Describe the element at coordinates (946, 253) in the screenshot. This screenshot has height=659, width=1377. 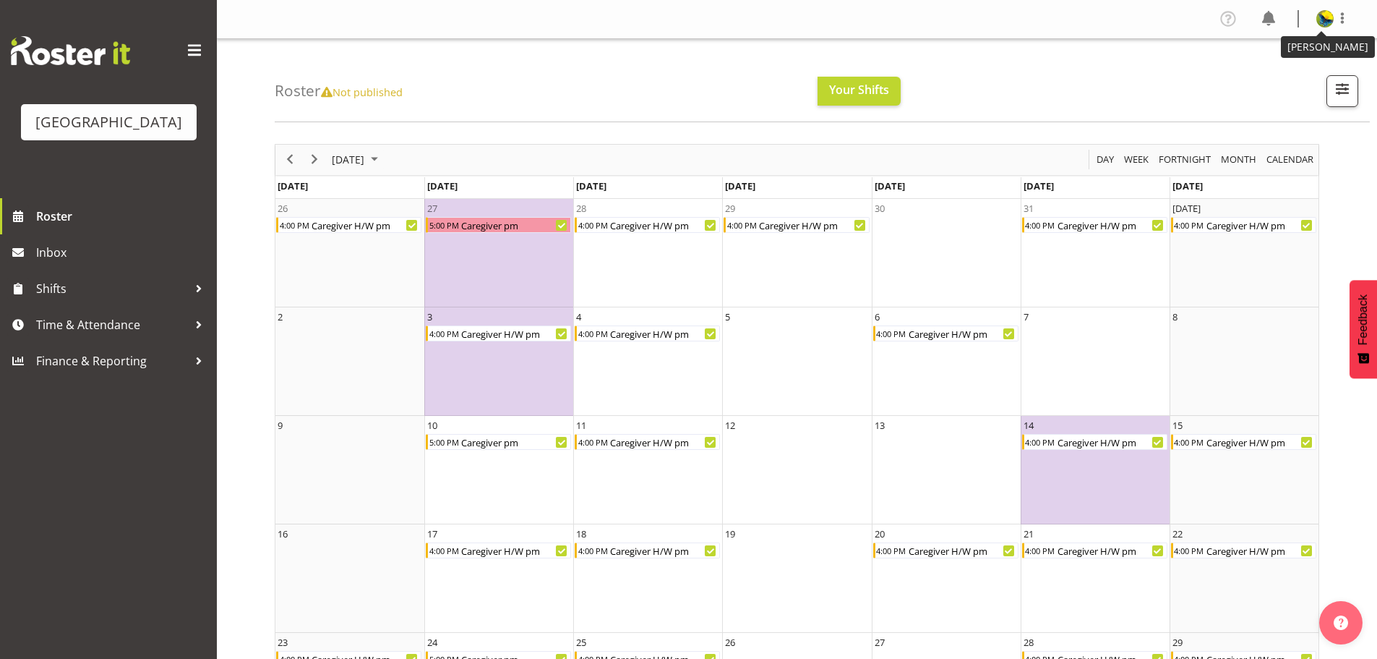
I see `td: Thursday, October 30, 2025` at that location.